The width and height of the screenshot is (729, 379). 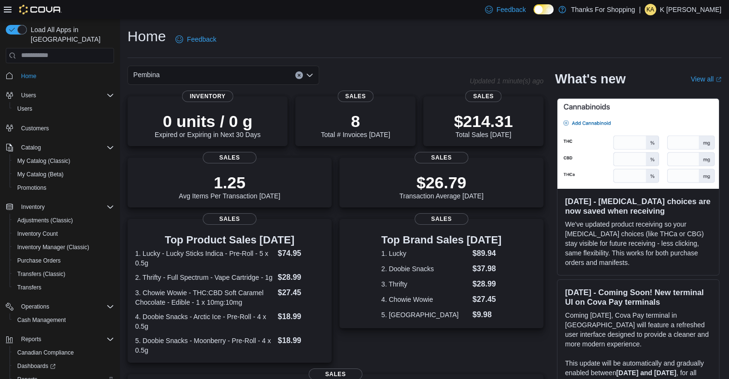 What do you see at coordinates (603, 10) in the screenshot?
I see `p: Thanks For Shopping` at bounding box center [603, 10].